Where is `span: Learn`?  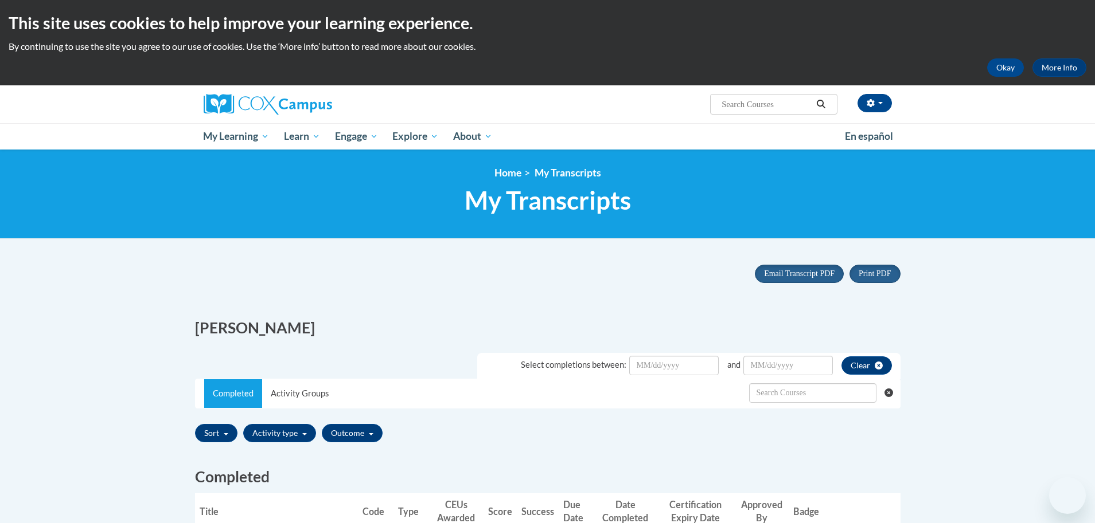
span: Learn is located at coordinates (302, 136).